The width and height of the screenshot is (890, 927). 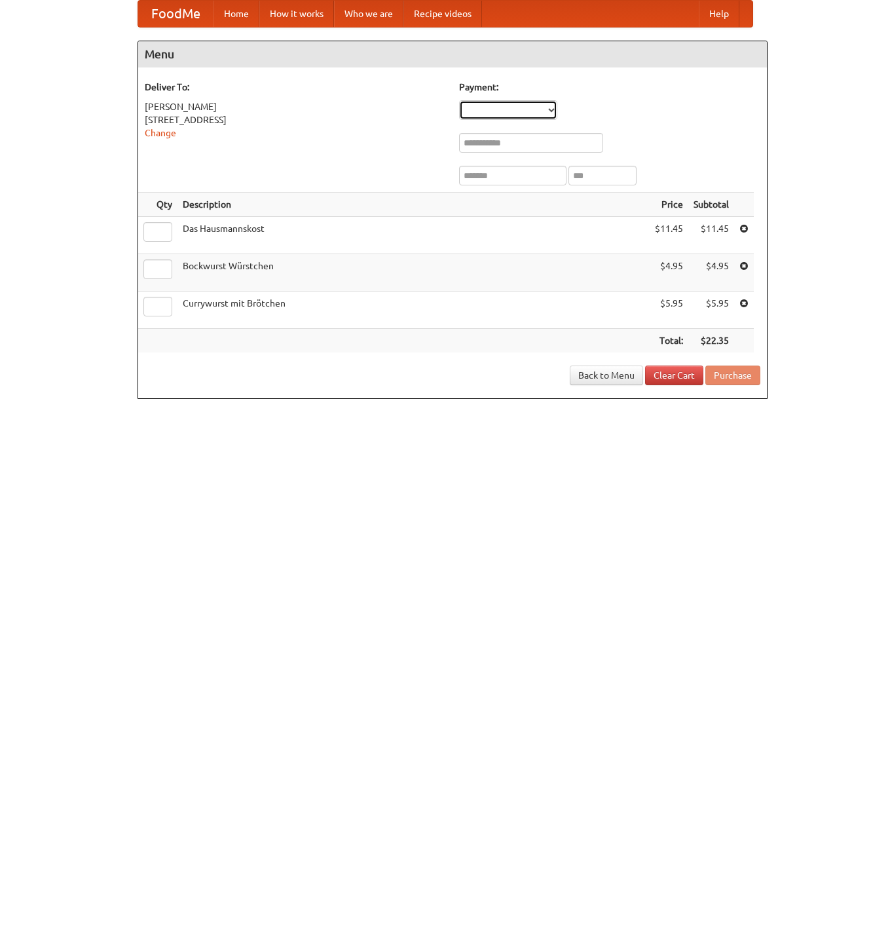 What do you see at coordinates (674, 375) in the screenshot?
I see `a: Clear Cart` at bounding box center [674, 375].